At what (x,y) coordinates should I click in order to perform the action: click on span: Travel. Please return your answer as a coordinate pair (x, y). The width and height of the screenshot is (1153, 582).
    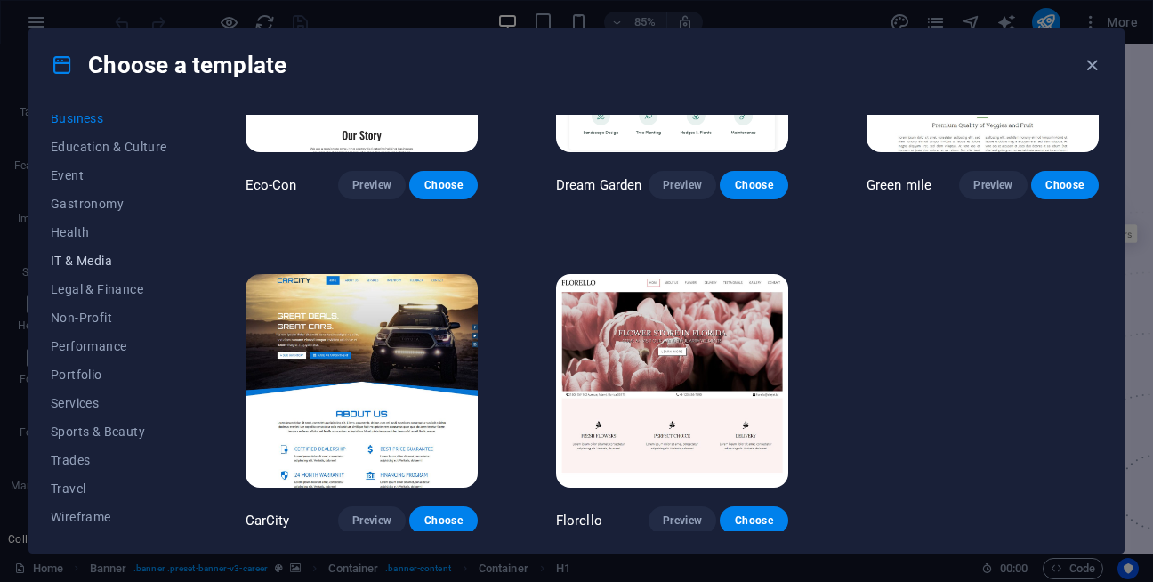
    Looking at the image, I should click on (109, 489).